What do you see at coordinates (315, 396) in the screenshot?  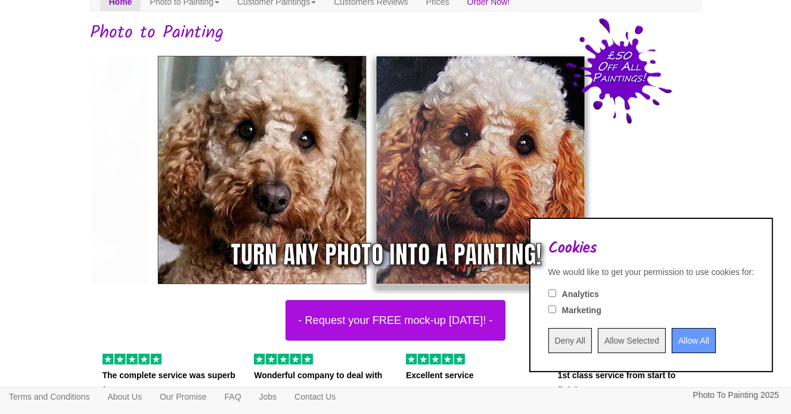 I see `a: Contact Us` at bounding box center [315, 396].